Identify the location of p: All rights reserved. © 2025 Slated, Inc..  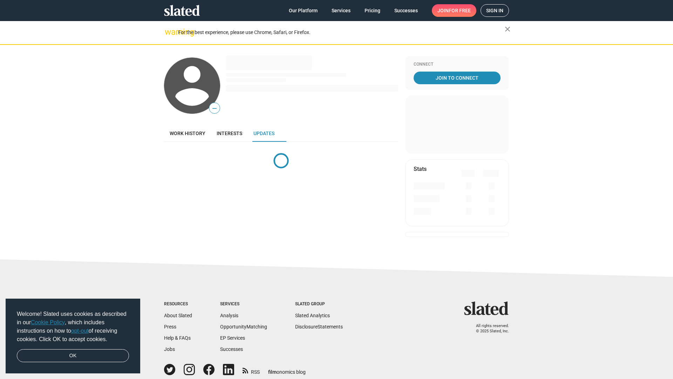
(489, 328).